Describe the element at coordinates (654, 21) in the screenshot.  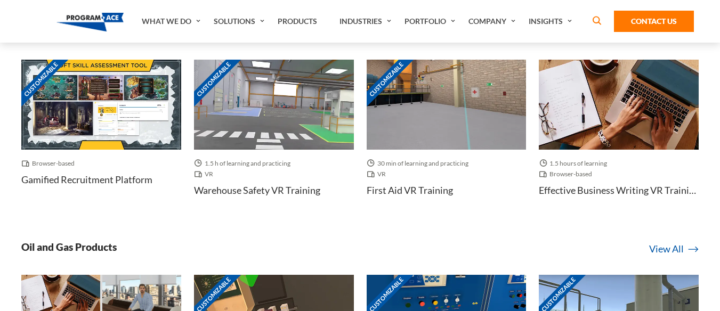
I see `a: Contact Us` at that location.